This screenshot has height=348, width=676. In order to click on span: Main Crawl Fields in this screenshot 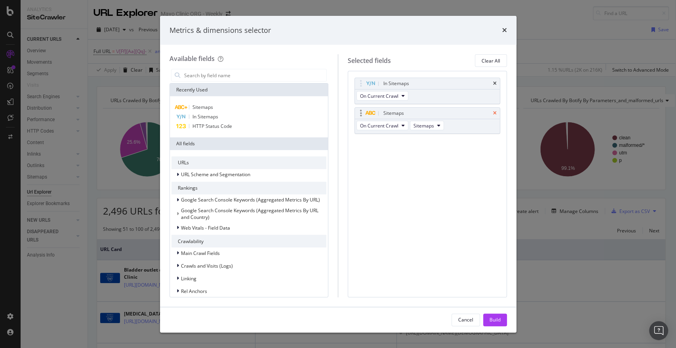, I will do `click(200, 253)`.